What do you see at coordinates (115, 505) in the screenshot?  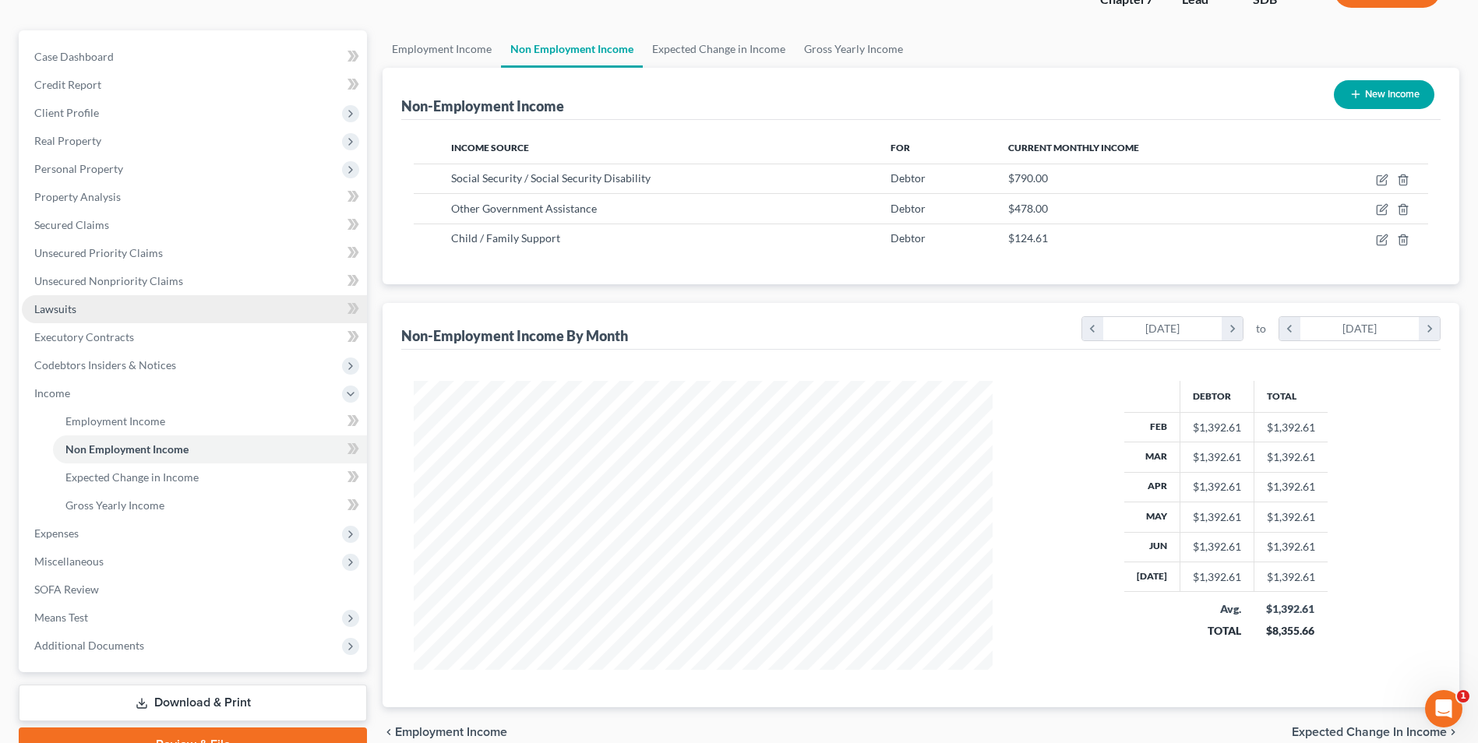 I see `span: Gross Yearly Income` at bounding box center [115, 505].